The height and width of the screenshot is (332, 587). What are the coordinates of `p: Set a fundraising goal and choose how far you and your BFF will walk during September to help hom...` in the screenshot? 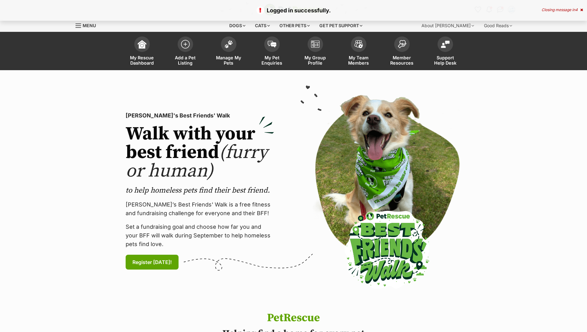 It's located at (200, 236).